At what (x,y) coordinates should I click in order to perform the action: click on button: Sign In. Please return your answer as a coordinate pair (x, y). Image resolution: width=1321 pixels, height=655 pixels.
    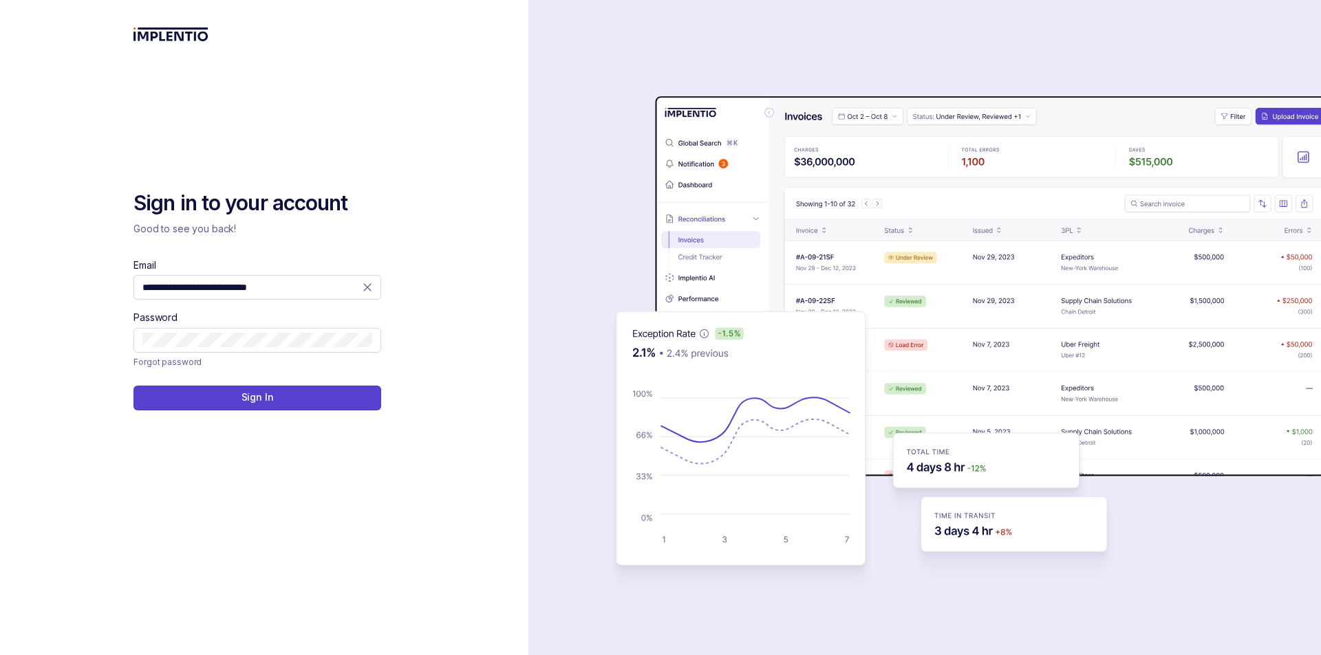
    Looking at the image, I should click on (257, 398).